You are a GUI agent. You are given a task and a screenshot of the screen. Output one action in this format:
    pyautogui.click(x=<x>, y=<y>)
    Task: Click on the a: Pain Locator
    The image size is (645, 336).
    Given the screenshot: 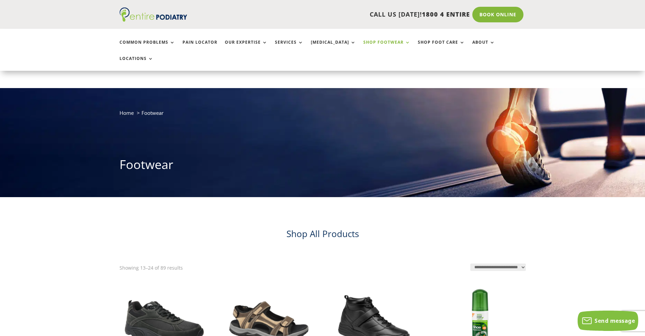 What is the action you would take?
    pyautogui.click(x=200, y=47)
    